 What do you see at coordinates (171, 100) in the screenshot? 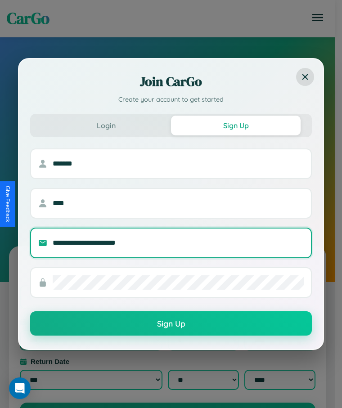
I see `p: Create your account to get started` at bounding box center [171, 100].